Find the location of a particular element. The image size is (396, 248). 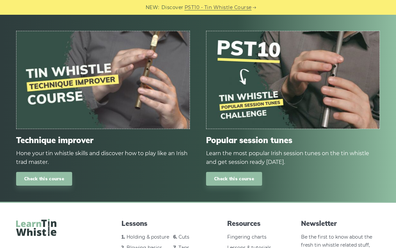

a: PST10 - Tin Whistle Course is located at coordinates (218, 7).